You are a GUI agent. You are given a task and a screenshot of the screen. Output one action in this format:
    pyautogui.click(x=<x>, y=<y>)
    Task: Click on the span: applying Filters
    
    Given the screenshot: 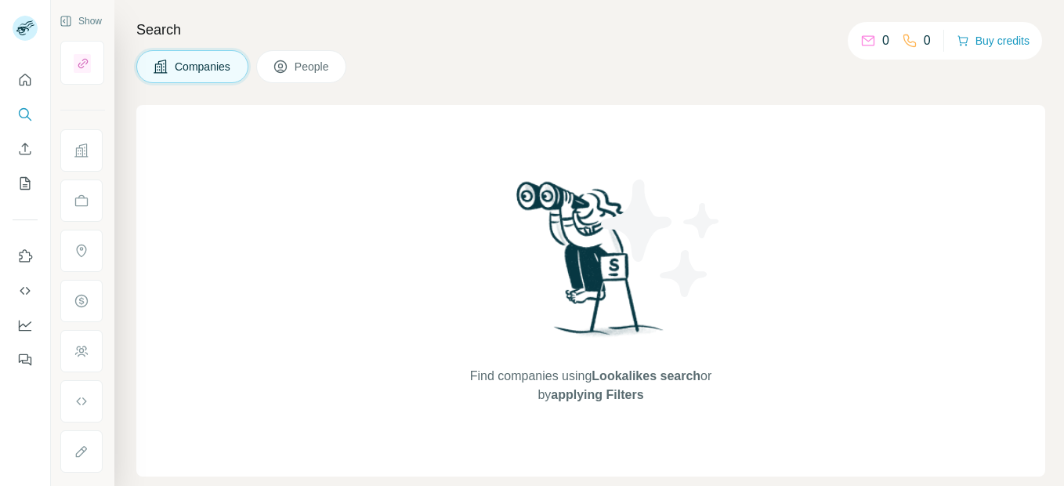 What is the action you would take?
    pyautogui.click(x=597, y=394)
    